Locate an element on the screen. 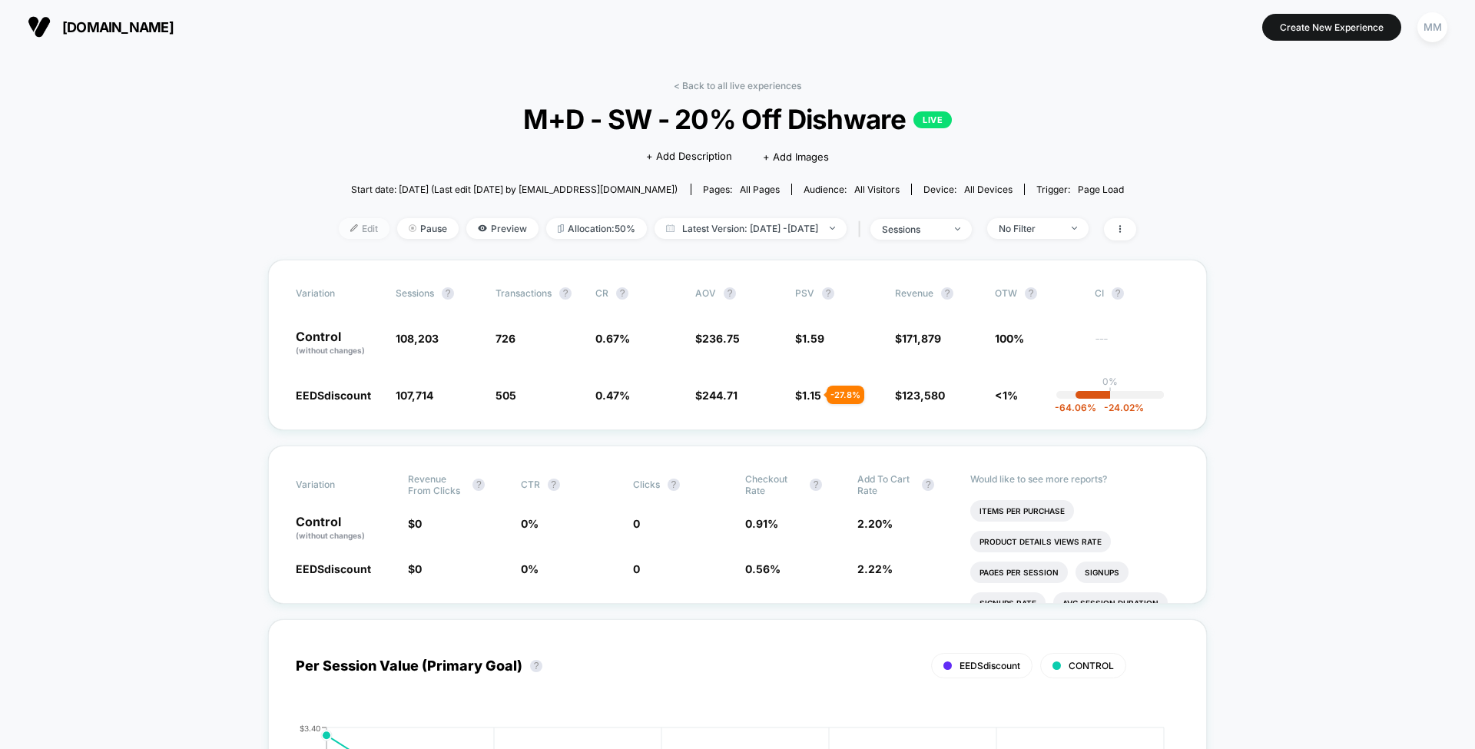 The image size is (1475, 749). li: Pages Per Session is located at coordinates (1019, 572).